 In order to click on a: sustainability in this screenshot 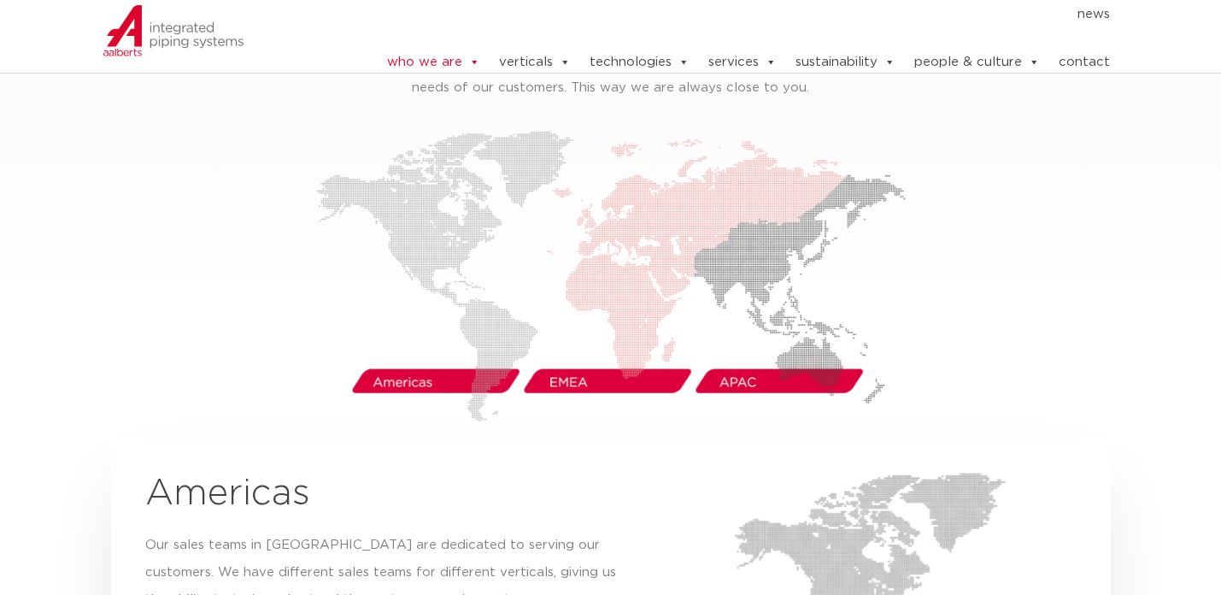, I will do `click(845, 62)`.